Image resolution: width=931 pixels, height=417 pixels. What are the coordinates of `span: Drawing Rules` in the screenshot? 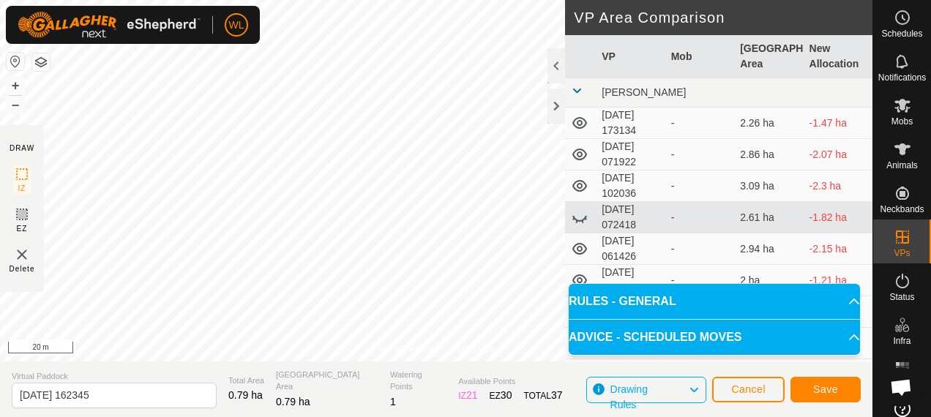 It's located at (629, 397).